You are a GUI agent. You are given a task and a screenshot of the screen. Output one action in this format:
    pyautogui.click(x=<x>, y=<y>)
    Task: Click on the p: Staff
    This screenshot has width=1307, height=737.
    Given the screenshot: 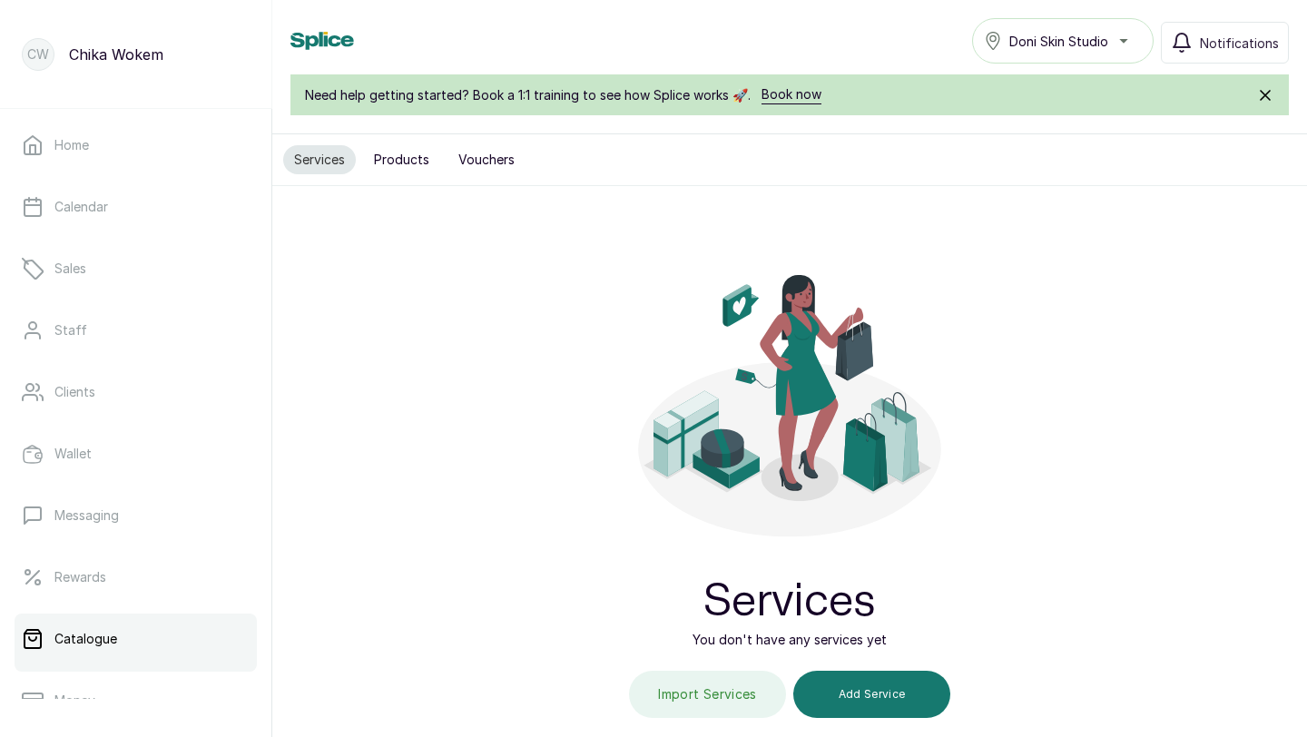 What is the action you would take?
    pyautogui.click(x=71, y=330)
    